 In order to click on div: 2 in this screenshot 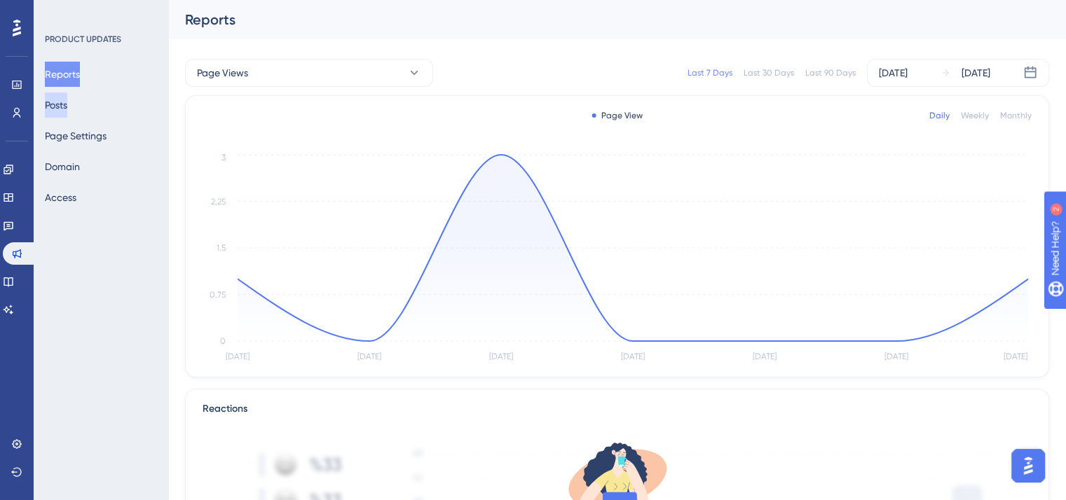, I will do `click(99, 13)`.